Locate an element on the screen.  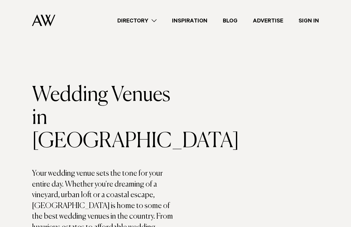
img: Auckland Weddings Logo is located at coordinates (44, 20).